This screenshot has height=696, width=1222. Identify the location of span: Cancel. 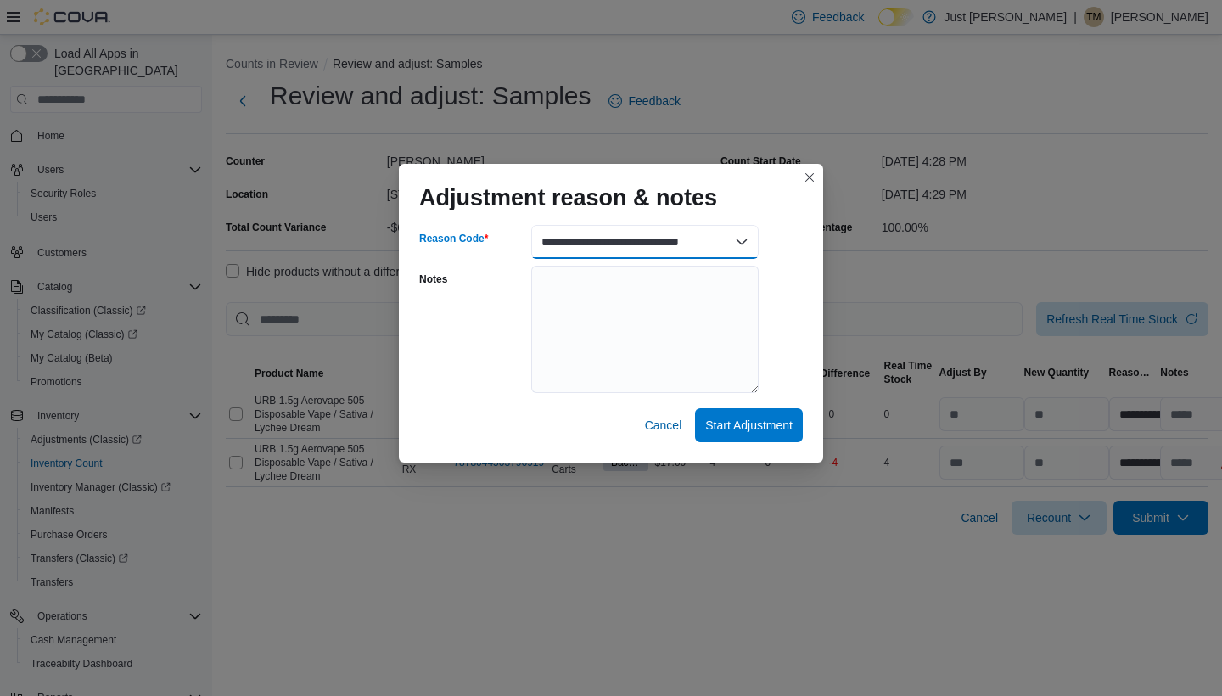
(664, 425).